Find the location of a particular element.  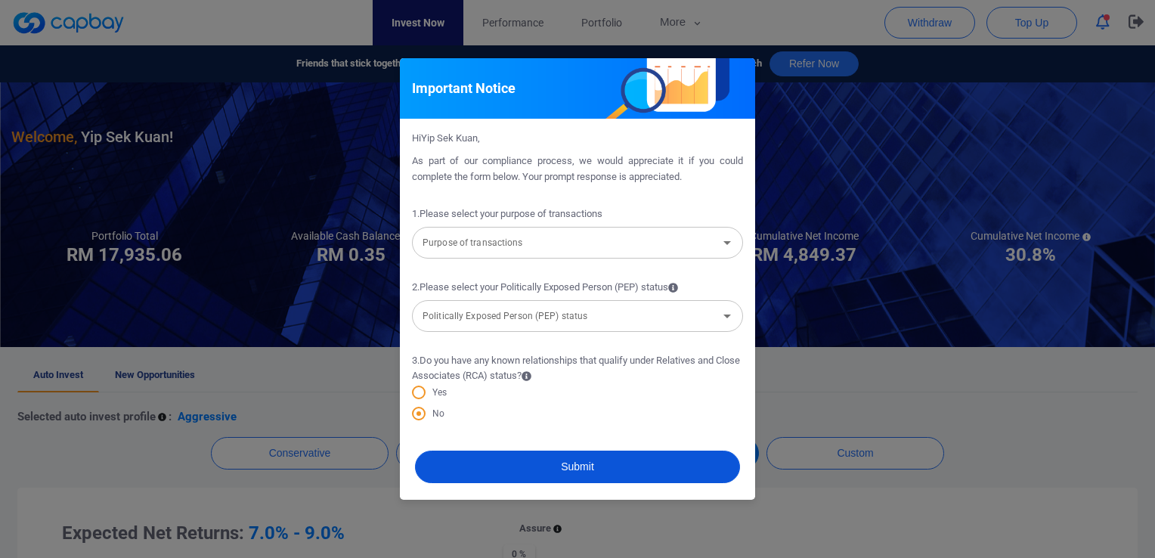

p: Hi Yip Sek Kuan , is located at coordinates (578, 138).